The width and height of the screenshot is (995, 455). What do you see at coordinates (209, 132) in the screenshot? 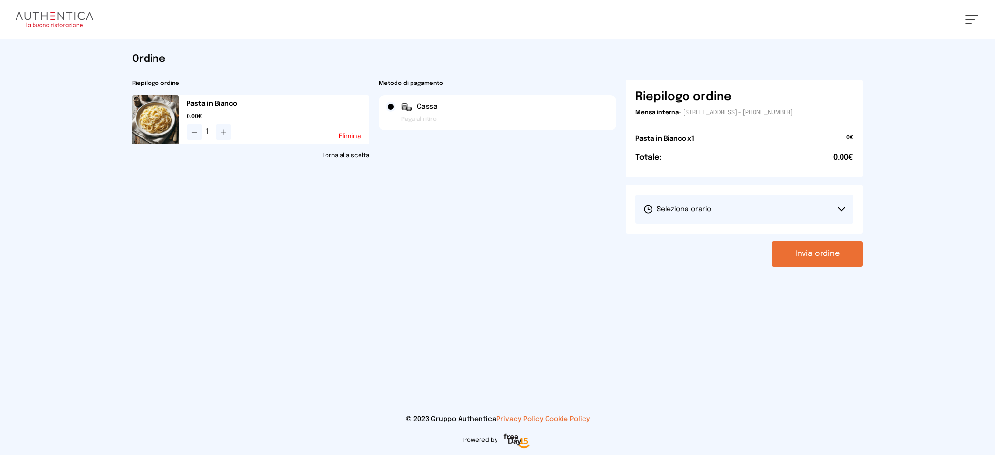
I see `span: 1` at bounding box center [209, 132].